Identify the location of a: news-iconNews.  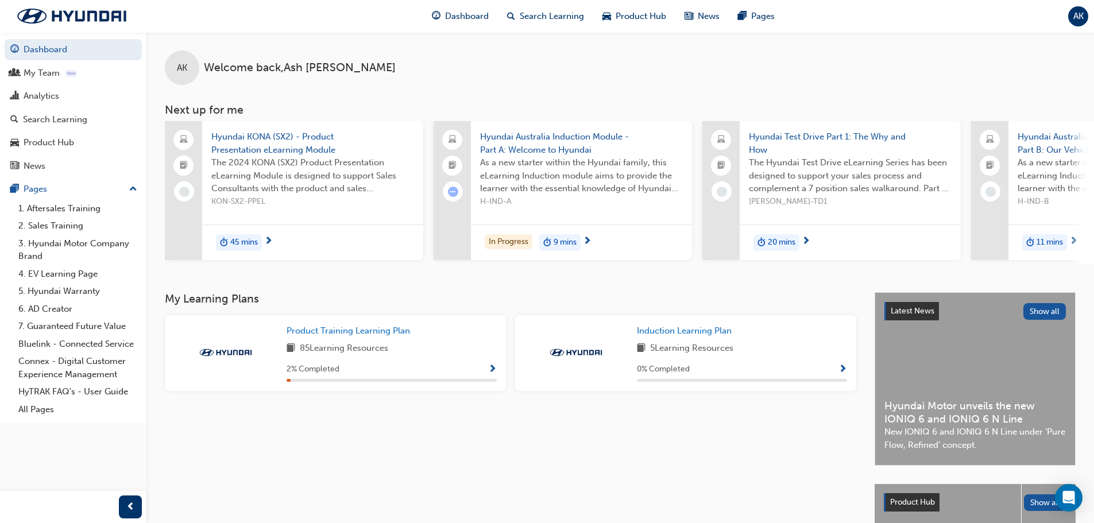
(702, 16).